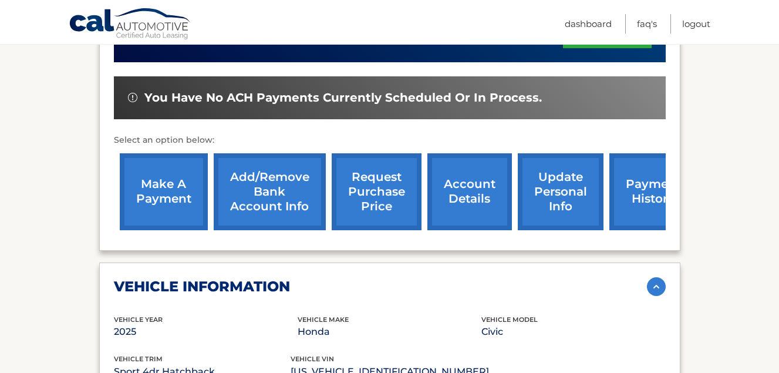  I want to click on img: accordion-active.svg, so click(656, 286).